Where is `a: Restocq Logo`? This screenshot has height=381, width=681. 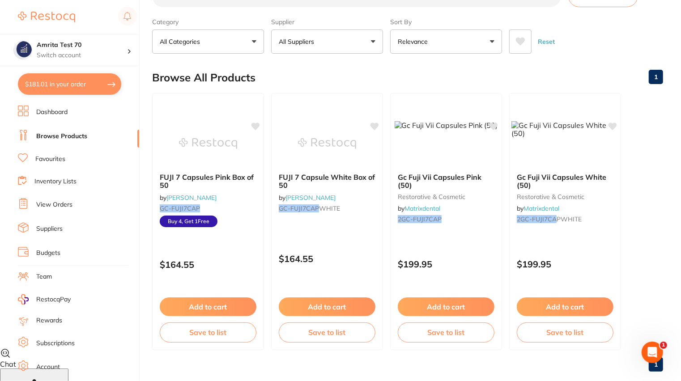 a: Restocq Logo is located at coordinates (47, 17).